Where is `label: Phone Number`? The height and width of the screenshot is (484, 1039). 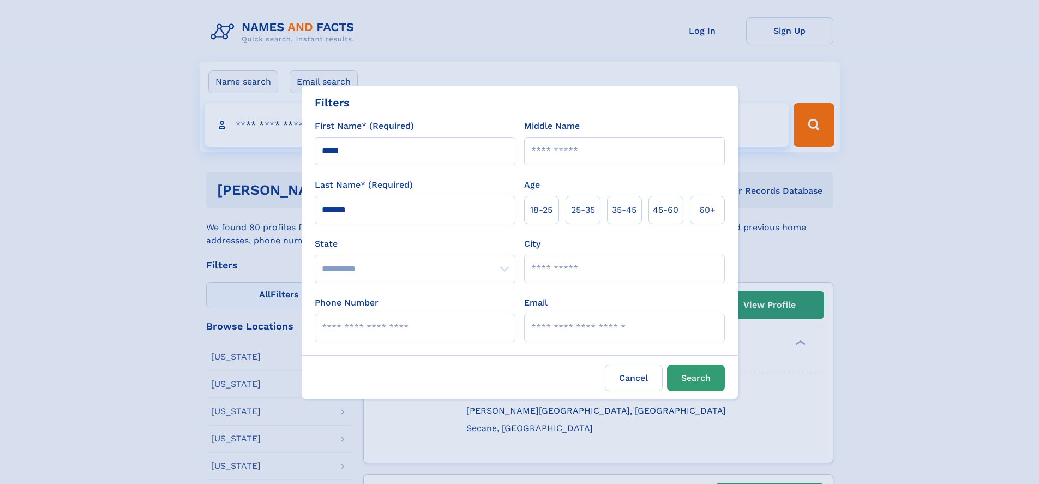
label: Phone Number is located at coordinates (346, 303).